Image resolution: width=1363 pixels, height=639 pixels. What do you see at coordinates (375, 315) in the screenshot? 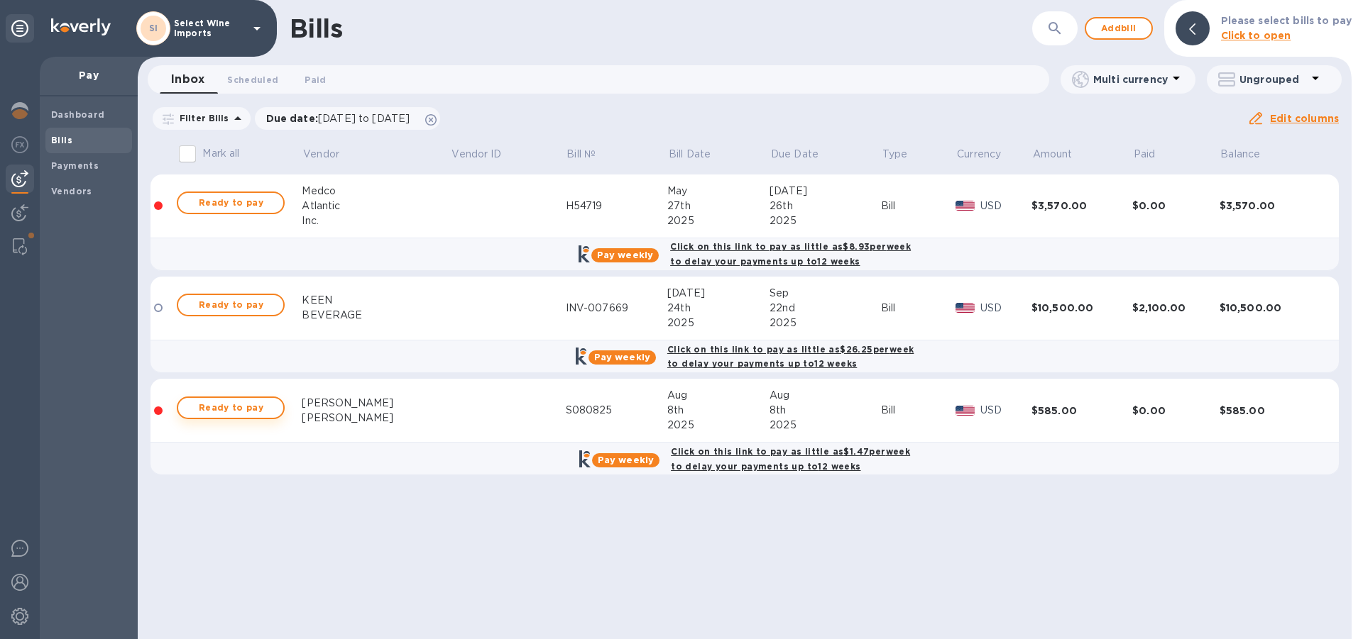
I see `div: BEVERAGE` at bounding box center [375, 315].